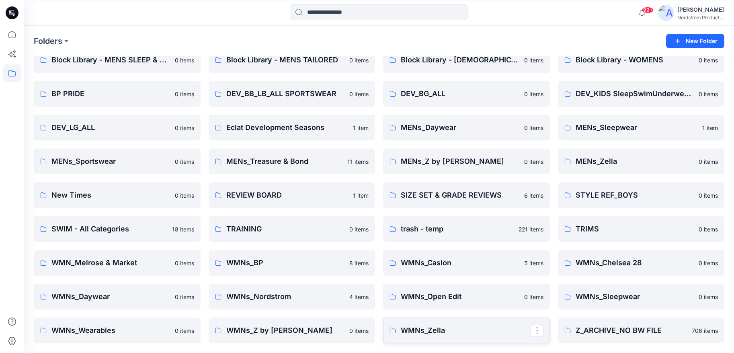  What do you see at coordinates (109, 229) in the screenshot?
I see `p: SWIM - All Categories` at bounding box center [109, 229].